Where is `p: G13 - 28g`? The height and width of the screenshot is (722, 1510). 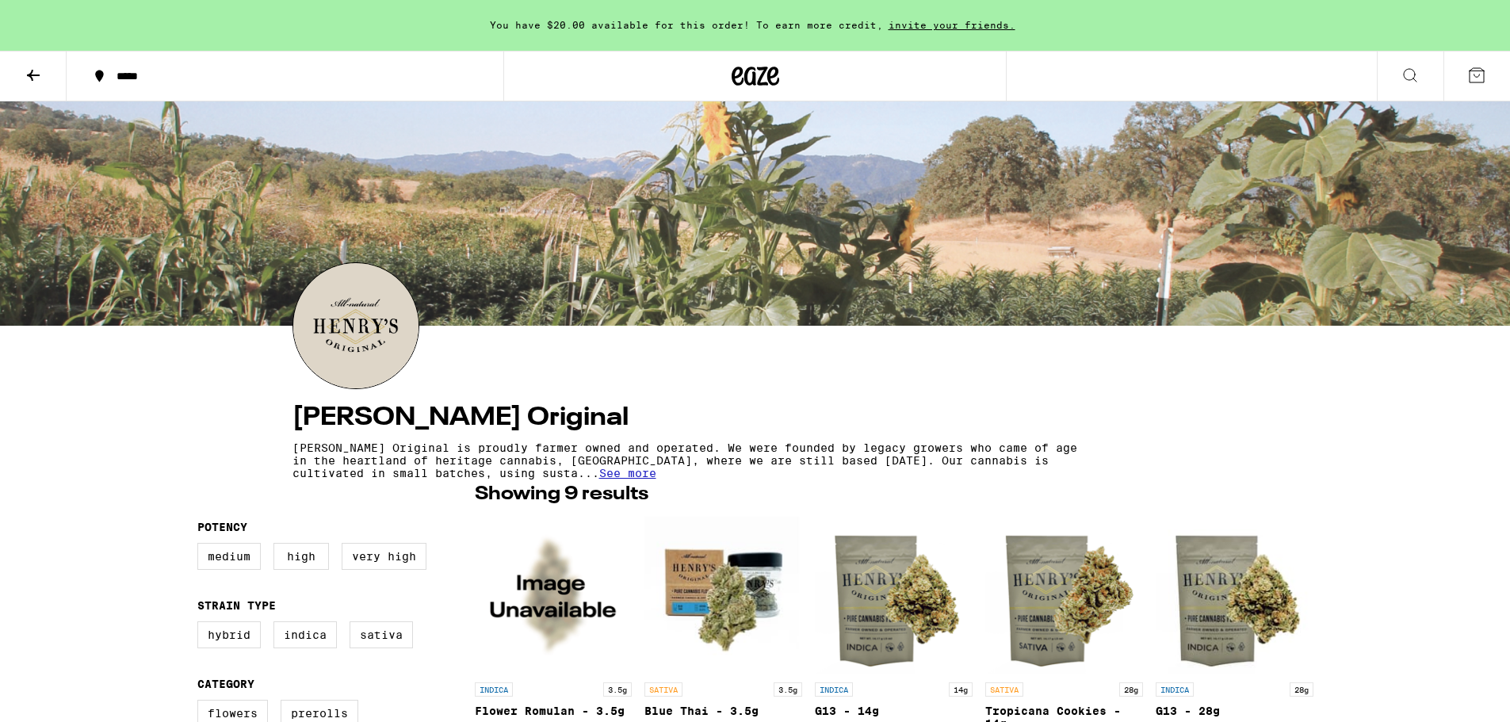 p: G13 - 28g is located at coordinates (1234, 711).